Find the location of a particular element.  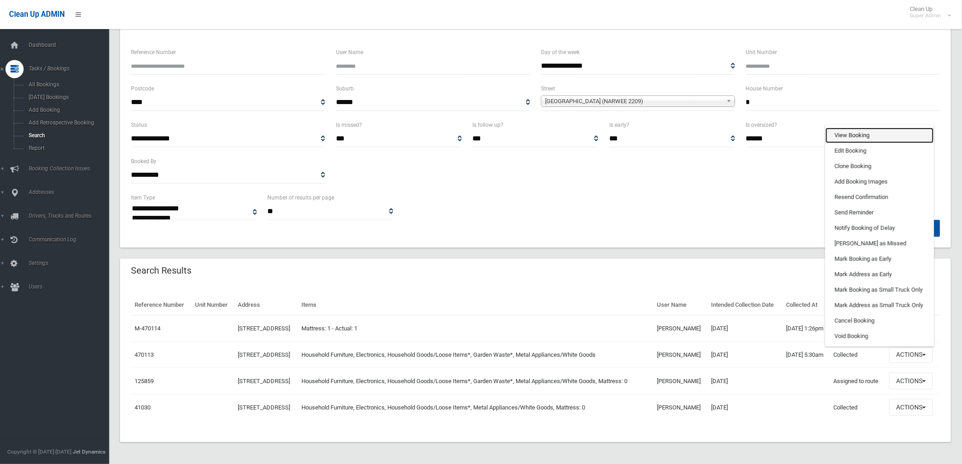

span: Booking Collection Issues is located at coordinates (71, 169).